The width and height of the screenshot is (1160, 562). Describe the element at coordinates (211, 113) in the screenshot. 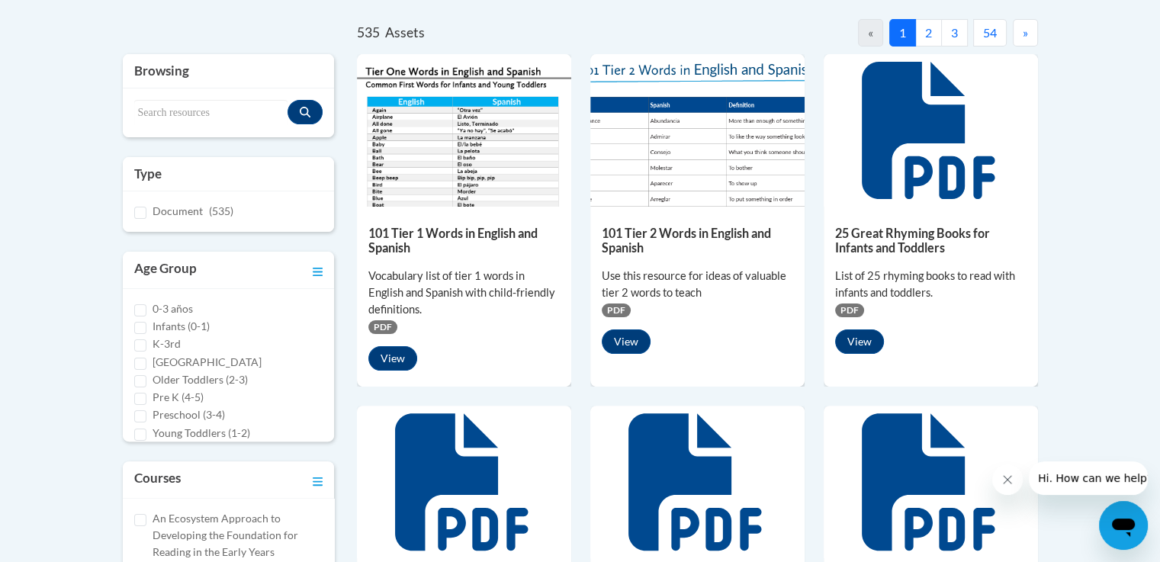

I see `input: Search resources` at that location.